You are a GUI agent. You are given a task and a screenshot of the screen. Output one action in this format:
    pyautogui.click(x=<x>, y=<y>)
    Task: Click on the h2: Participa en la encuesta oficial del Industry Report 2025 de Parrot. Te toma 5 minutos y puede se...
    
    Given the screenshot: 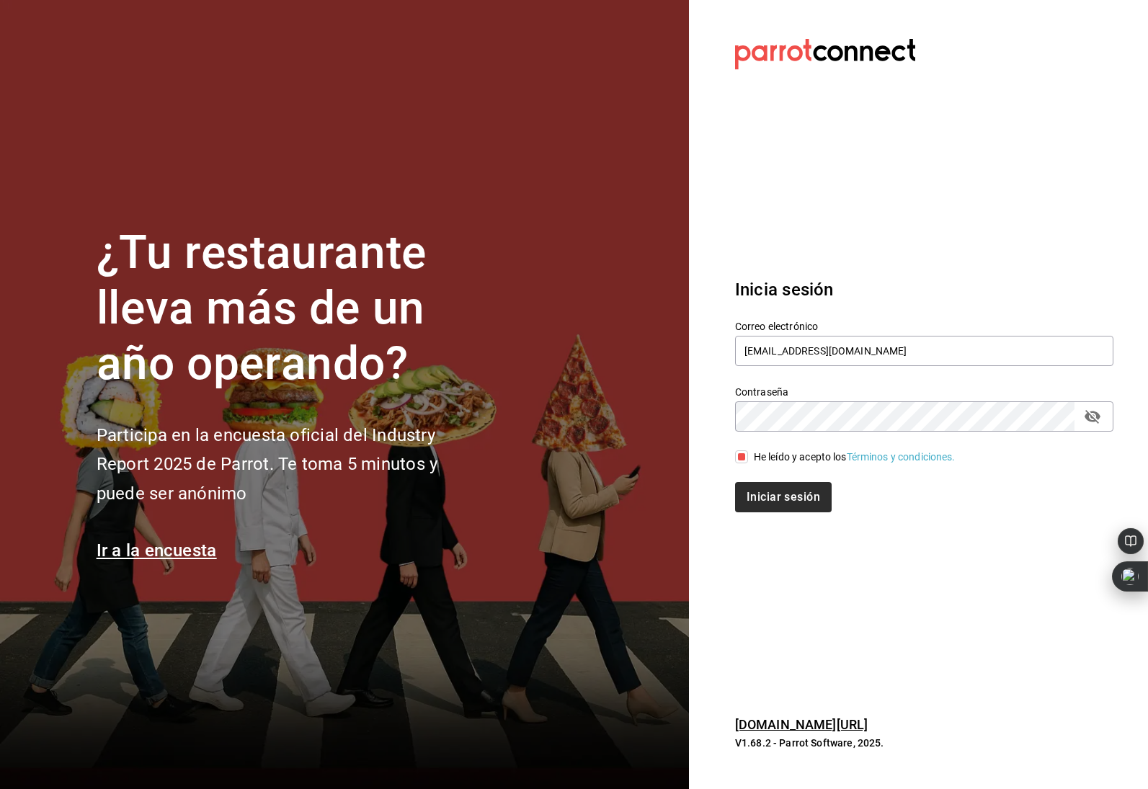 What is the action you would take?
    pyautogui.click(x=291, y=465)
    